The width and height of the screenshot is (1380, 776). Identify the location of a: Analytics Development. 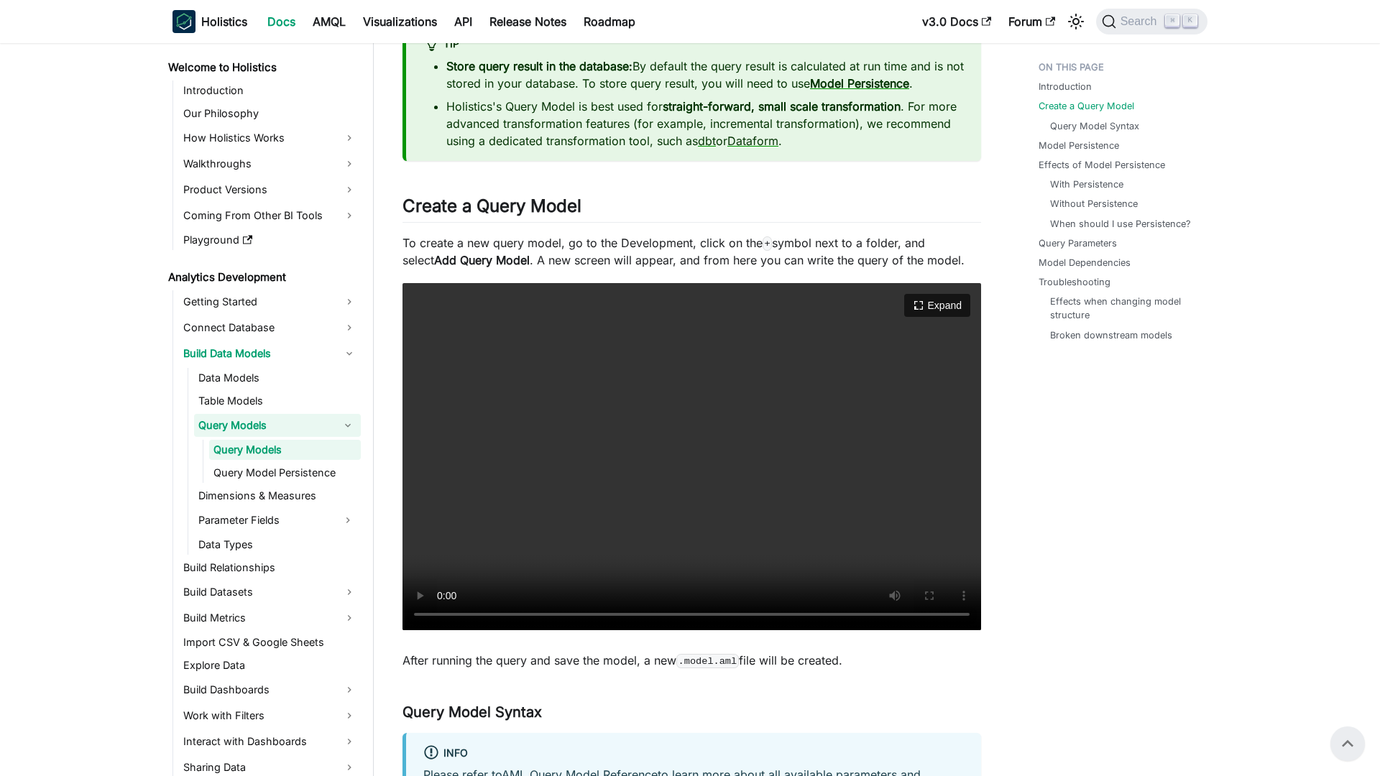
(262, 277).